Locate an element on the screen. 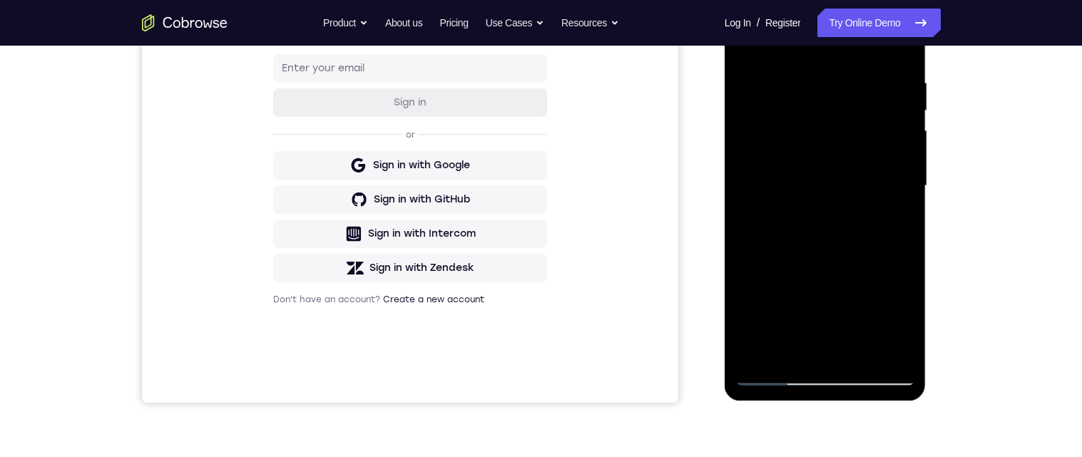 Image resolution: width=1082 pixels, height=457 pixels. div: Sign in with Intercom is located at coordinates (280, 309).